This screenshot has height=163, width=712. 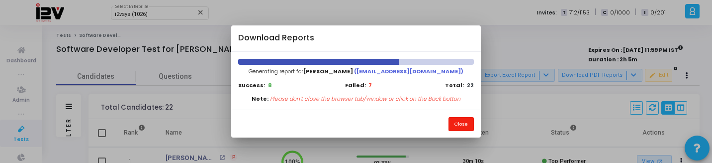 What do you see at coordinates (370, 85) in the screenshot?
I see `b: 7` at bounding box center [370, 85].